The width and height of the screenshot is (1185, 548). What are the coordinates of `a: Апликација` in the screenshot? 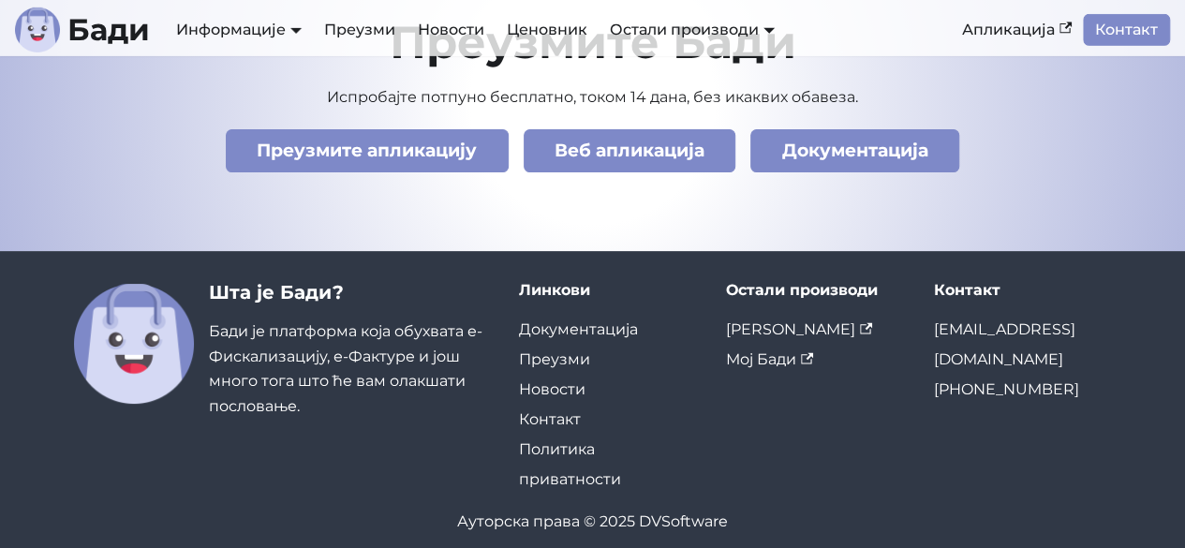 It's located at (1016, 30).